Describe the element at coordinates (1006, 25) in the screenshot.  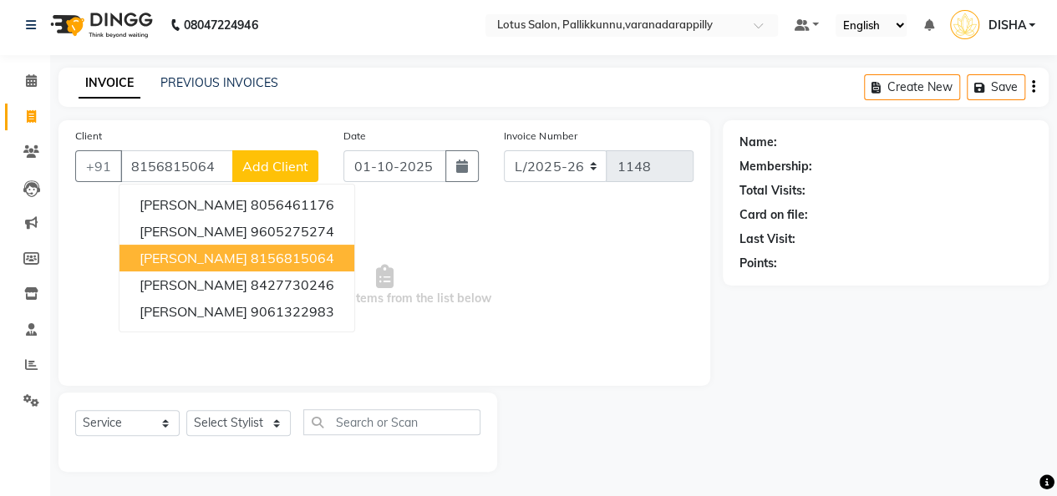
I see `span: DISHA` at that location.